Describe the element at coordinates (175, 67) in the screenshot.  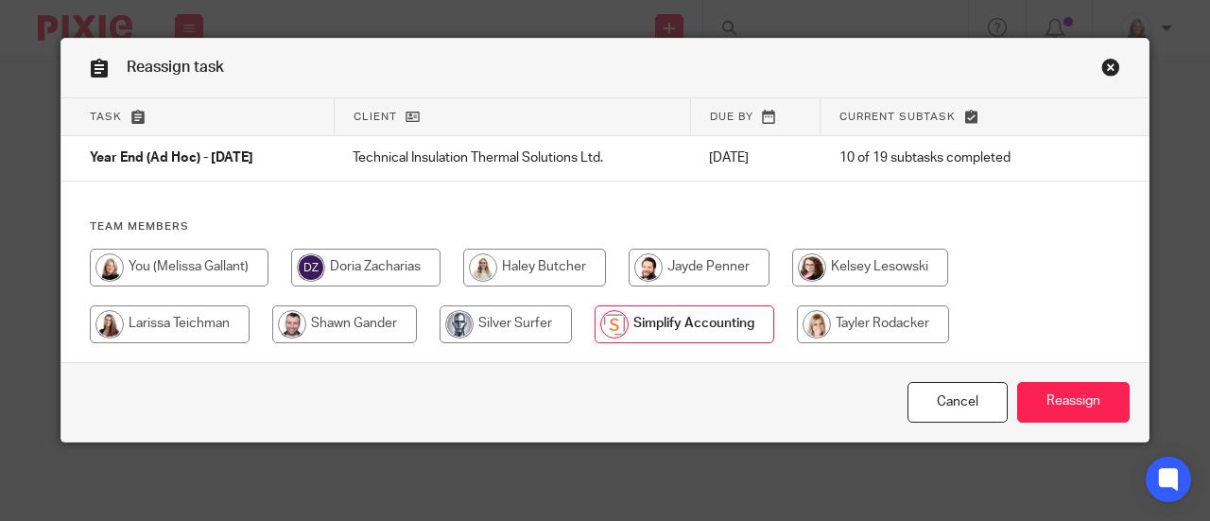
I see `span: Reassign task` at that location.